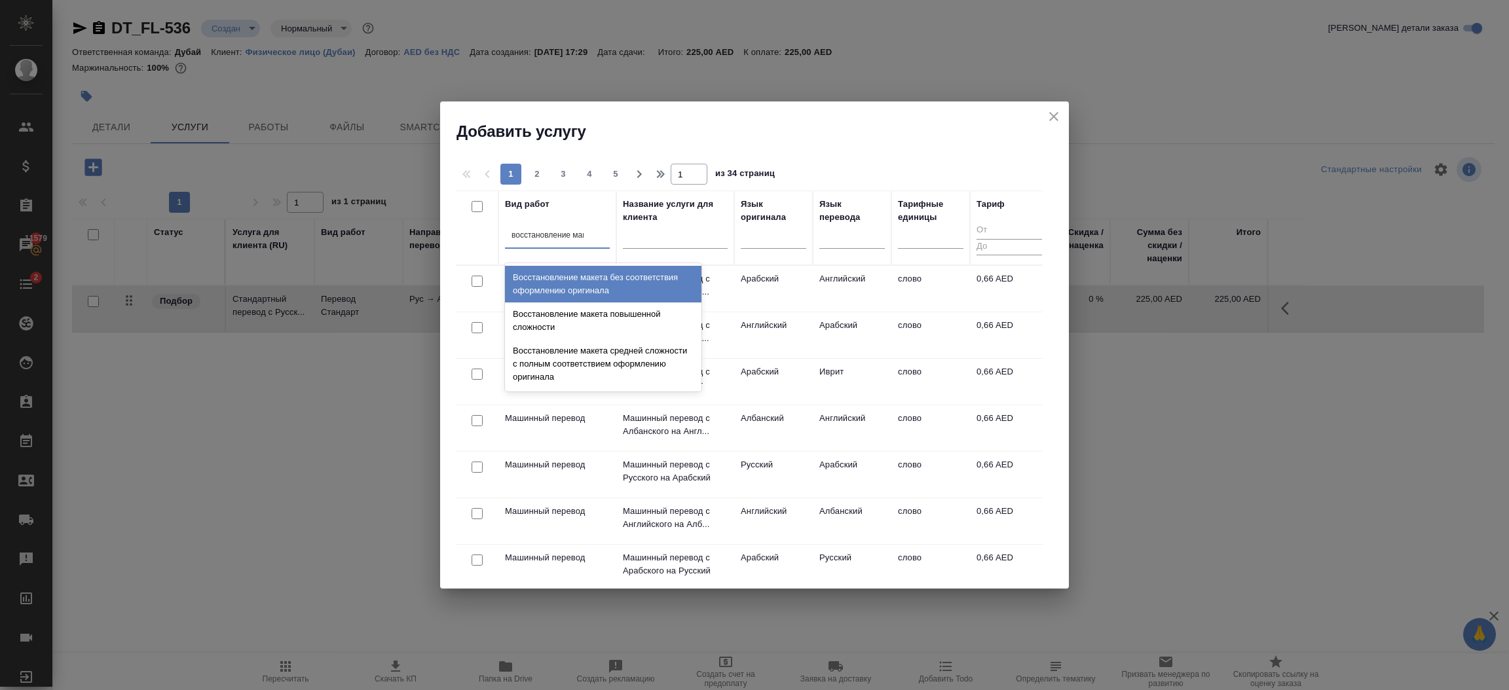 This screenshot has height=690, width=1509. I want to click on div: Тариф, so click(990, 204).